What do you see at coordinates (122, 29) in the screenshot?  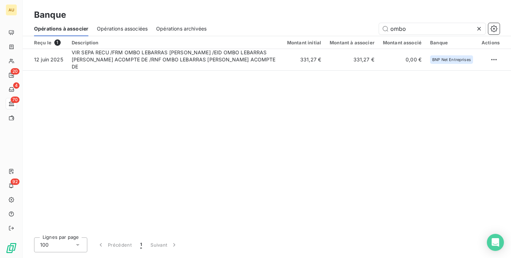 I see `span: Opérations associées` at bounding box center [122, 29].